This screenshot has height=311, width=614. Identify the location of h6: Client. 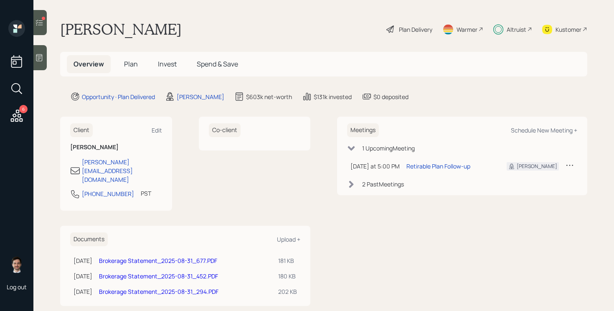
(82, 130).